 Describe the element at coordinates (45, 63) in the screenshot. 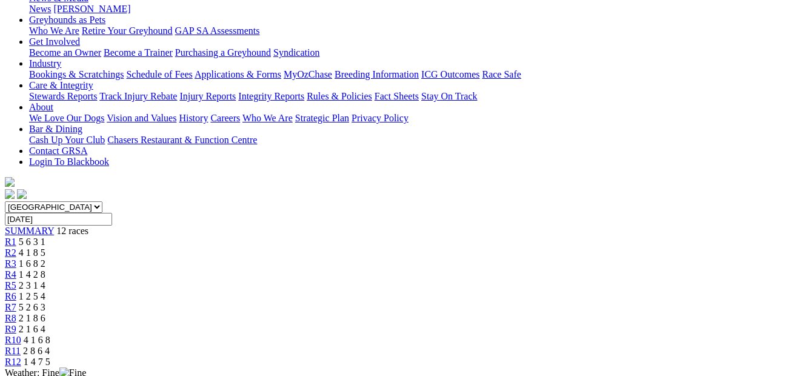

I see `a: Industry` at that location.